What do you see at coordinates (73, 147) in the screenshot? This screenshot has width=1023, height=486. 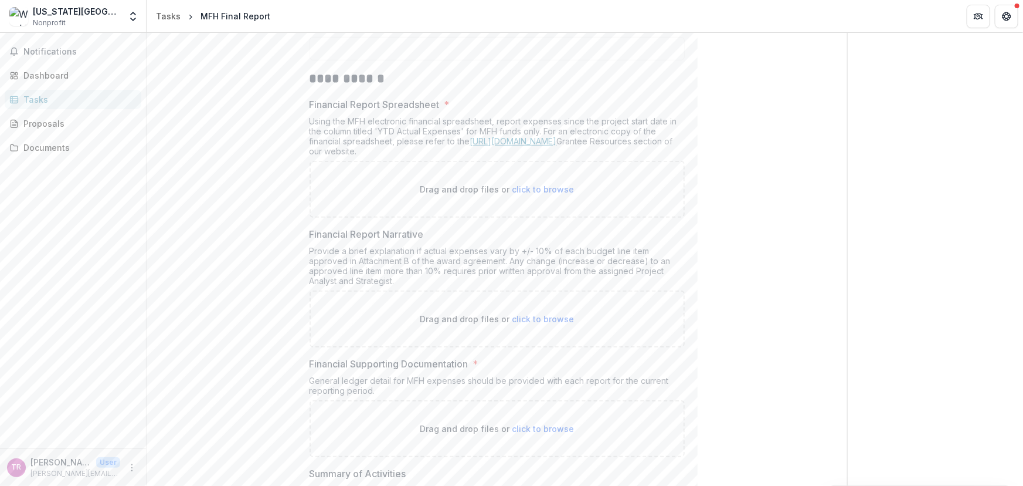 I see `a: Documents` at bounding box center [73, 147].